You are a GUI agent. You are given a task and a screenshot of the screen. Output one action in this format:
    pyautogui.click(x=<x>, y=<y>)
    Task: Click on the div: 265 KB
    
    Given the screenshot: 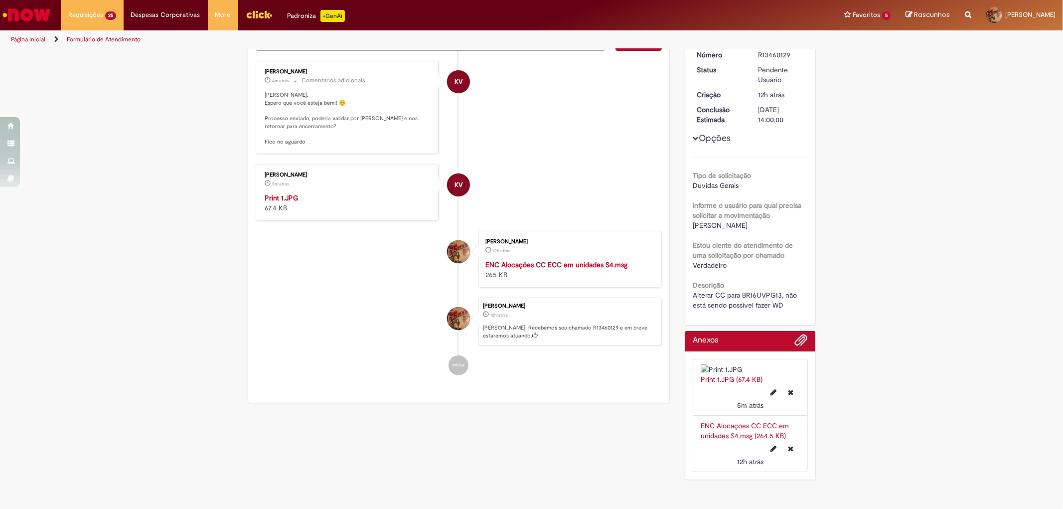 What is the action you would take?
    pyautogui.click(x=568, y=270)
    